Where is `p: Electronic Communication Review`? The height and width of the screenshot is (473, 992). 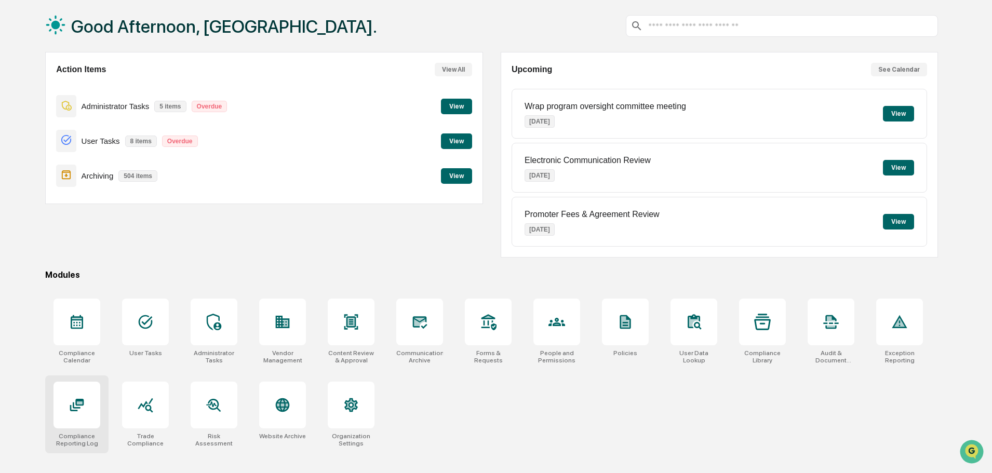
p: Electronic Communication Review is located at coordinates (587, 160).